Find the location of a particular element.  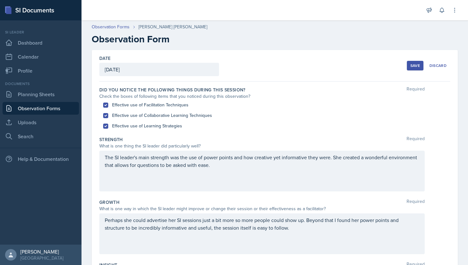

label: Effective use of Learning Strategies is located at coordinates (147, 126).